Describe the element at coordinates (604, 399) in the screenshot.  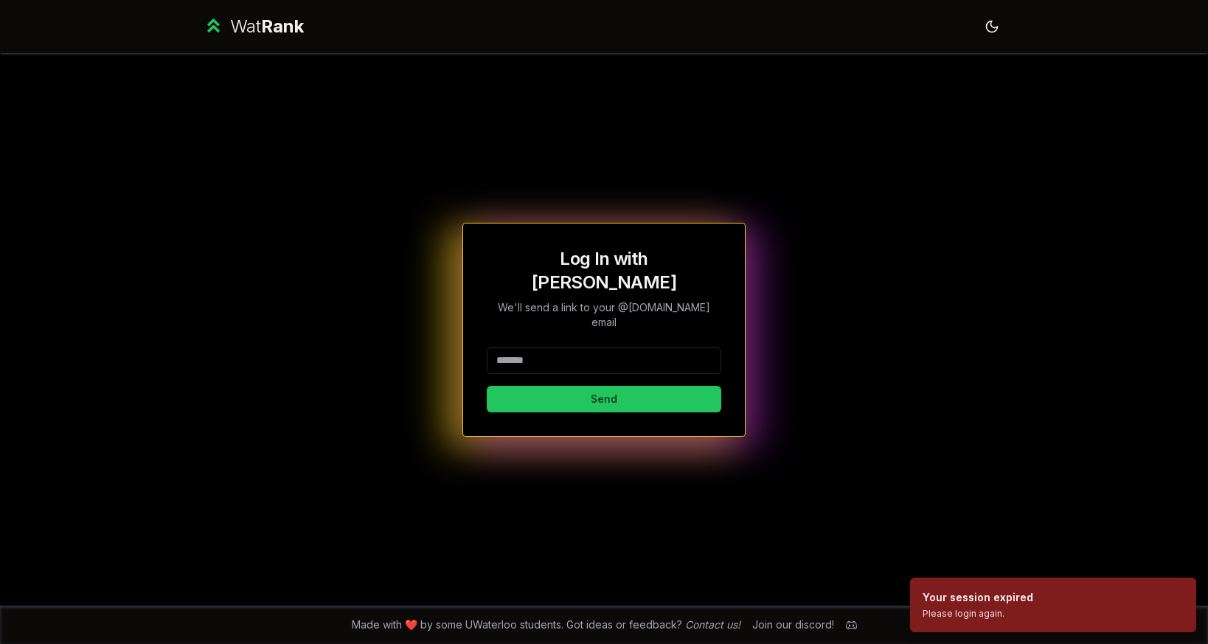
I see `button: Send` at that location.